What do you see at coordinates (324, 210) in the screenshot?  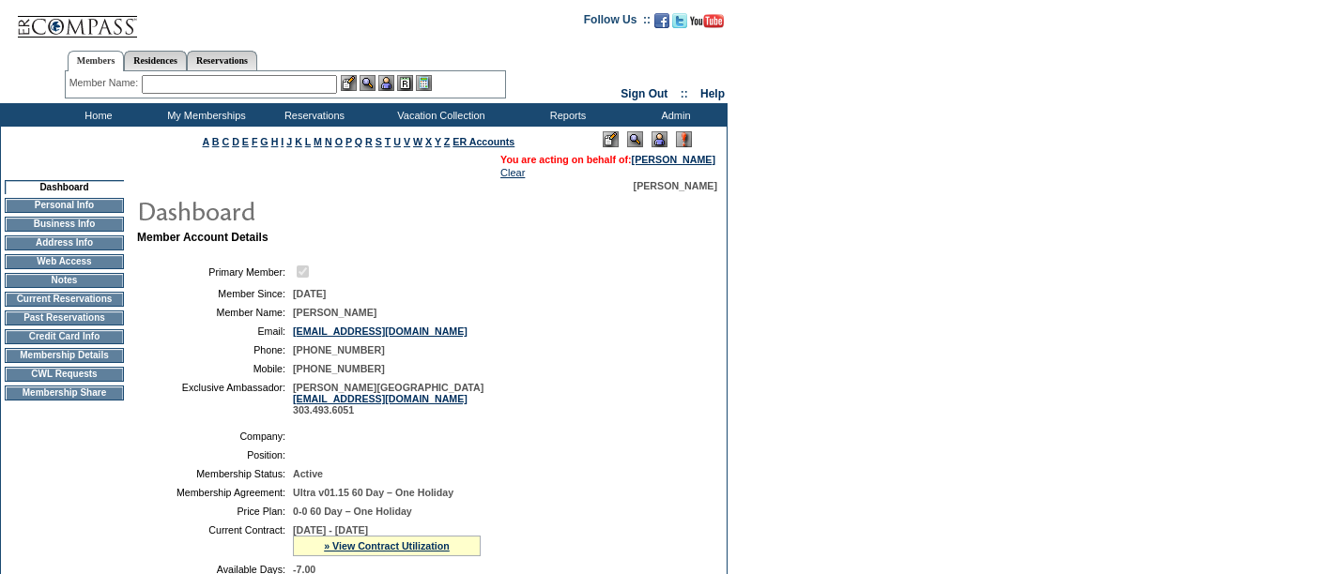 I see `img: pgTtlDashboard.gif` at bounding box center [324, 210].